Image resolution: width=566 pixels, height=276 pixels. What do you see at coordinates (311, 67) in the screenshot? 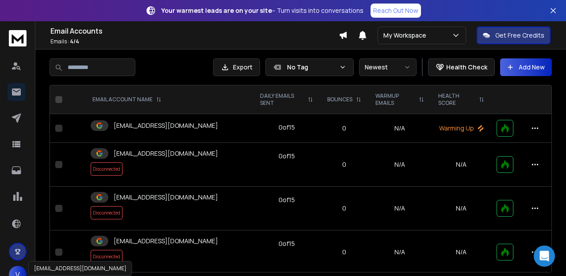
I see `p: No Tag` at bounding box center [311, 67].